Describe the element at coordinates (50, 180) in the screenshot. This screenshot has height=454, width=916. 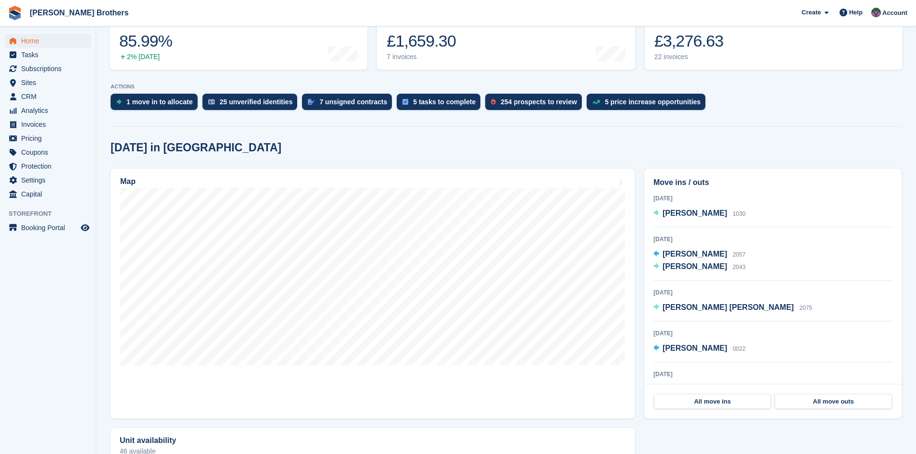
I see `span: Settings` at that location.